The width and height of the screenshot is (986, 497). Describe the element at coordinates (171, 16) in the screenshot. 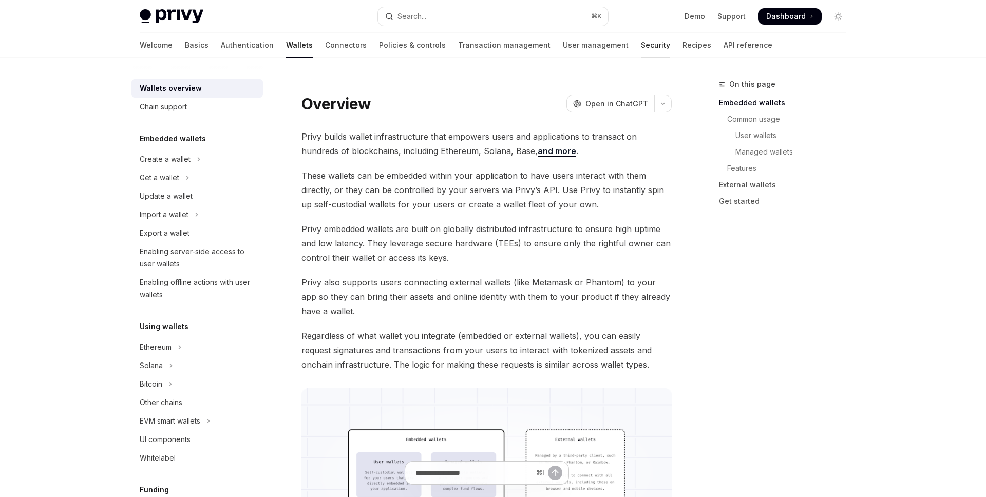

I see `img: light logo` at that location.